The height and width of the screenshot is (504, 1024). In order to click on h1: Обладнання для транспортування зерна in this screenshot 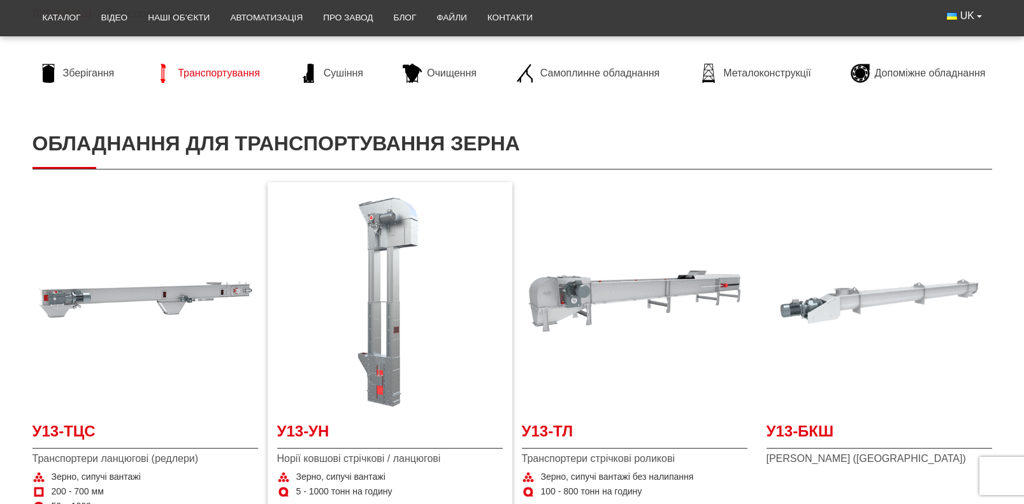, I will do `click(512, 143)`.